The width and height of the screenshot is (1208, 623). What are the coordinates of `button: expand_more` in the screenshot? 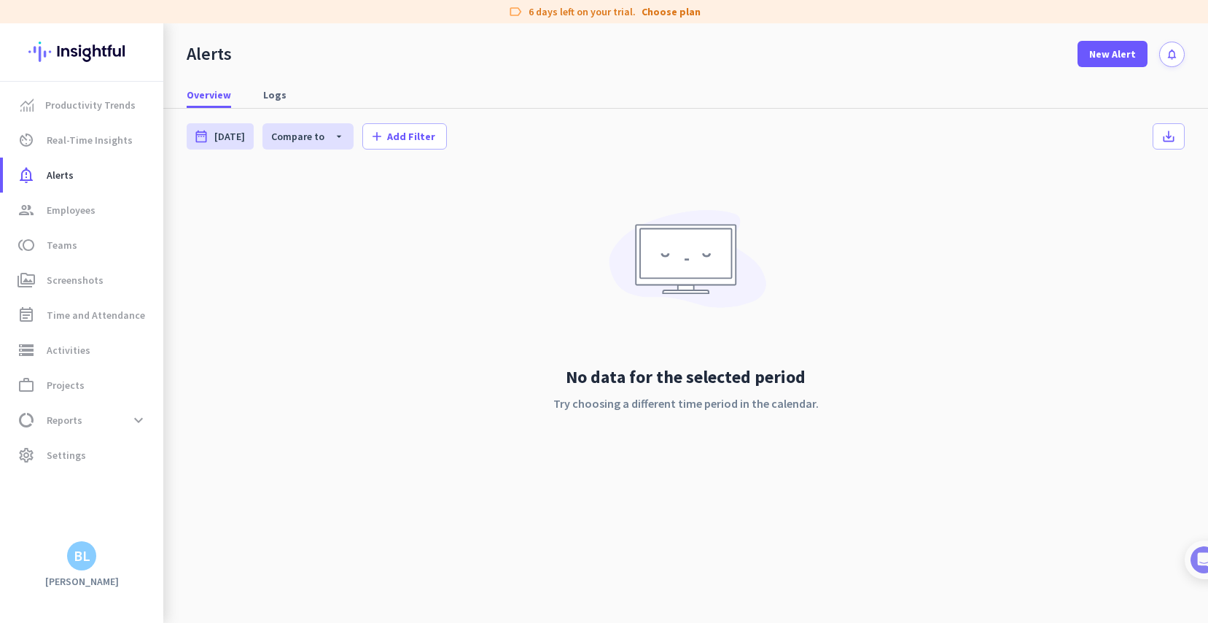 It's located at (139, 420).